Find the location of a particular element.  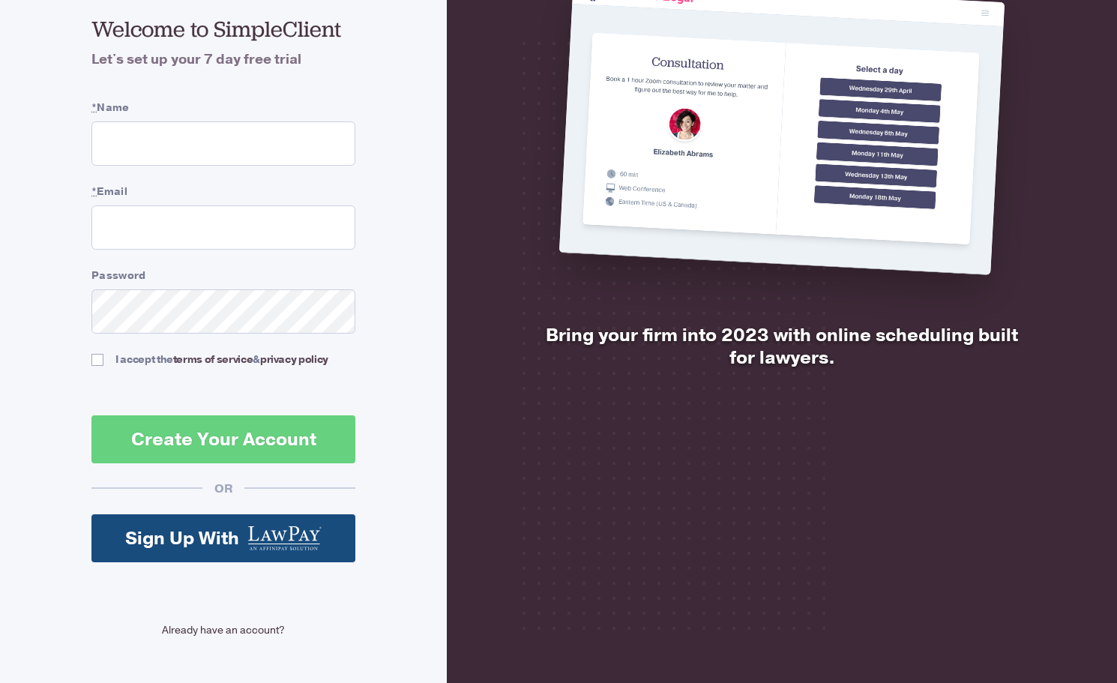

a: terms of service is located at coordinates (213, 359).